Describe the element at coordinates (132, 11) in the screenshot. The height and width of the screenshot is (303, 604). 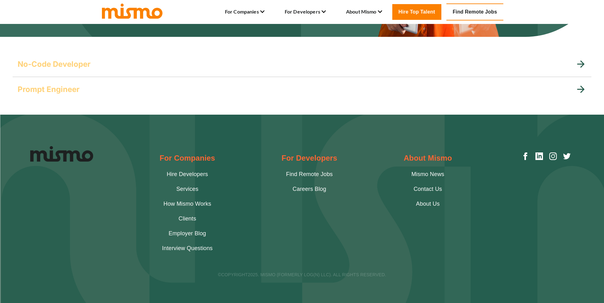
I see `img: logo` at that location.